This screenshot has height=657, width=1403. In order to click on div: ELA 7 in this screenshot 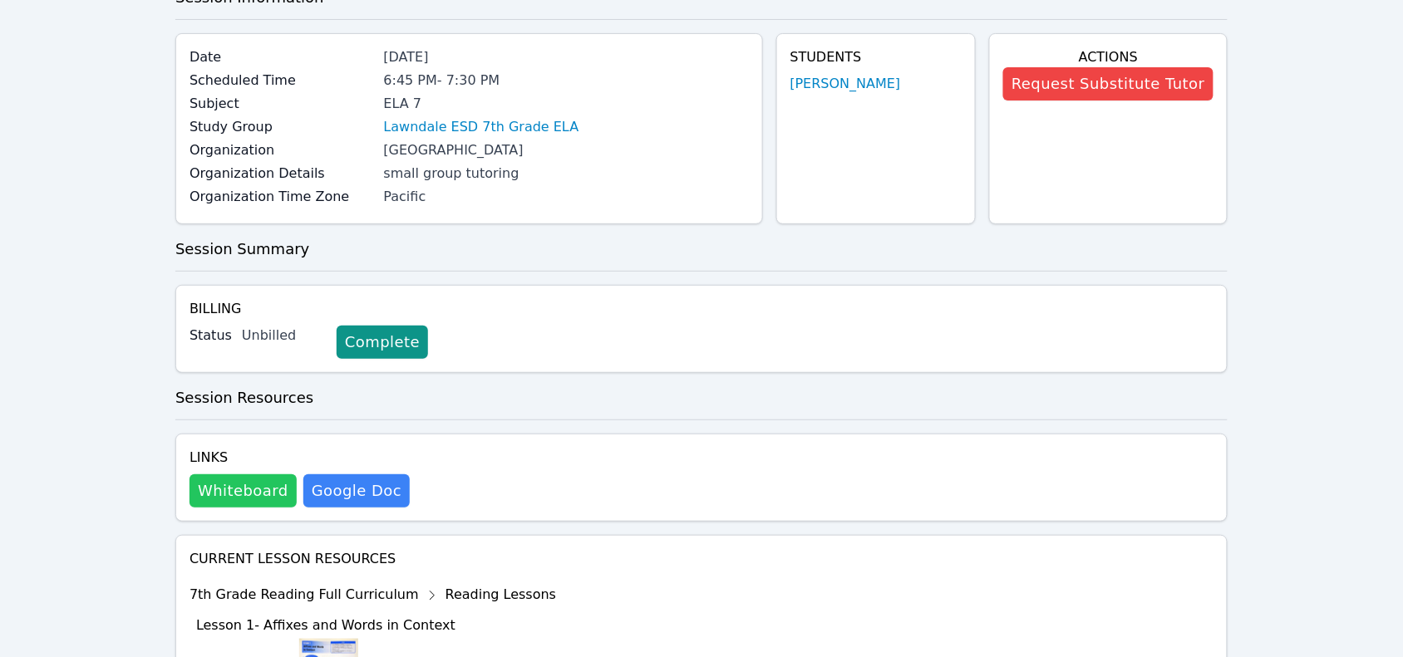, I will do `click(566, 104)`.